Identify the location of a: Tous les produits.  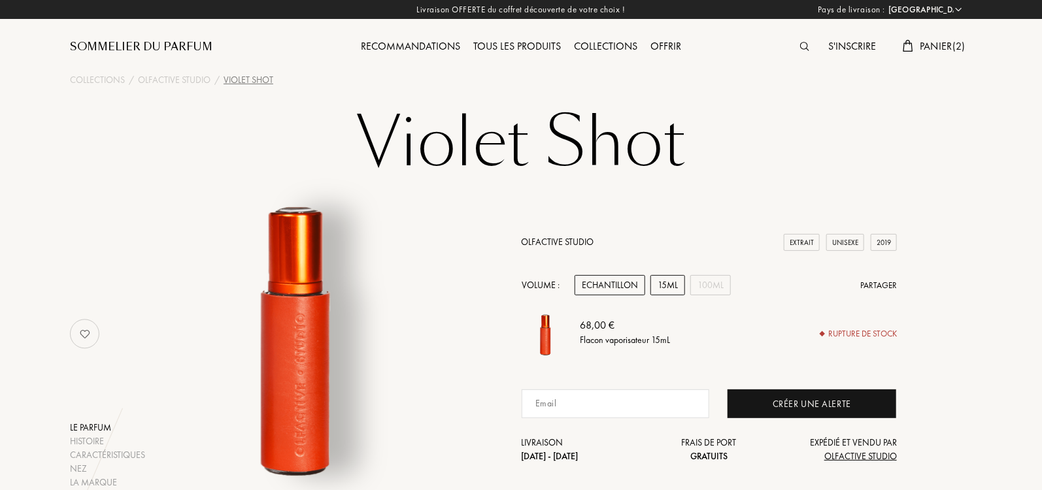
(517, 46).